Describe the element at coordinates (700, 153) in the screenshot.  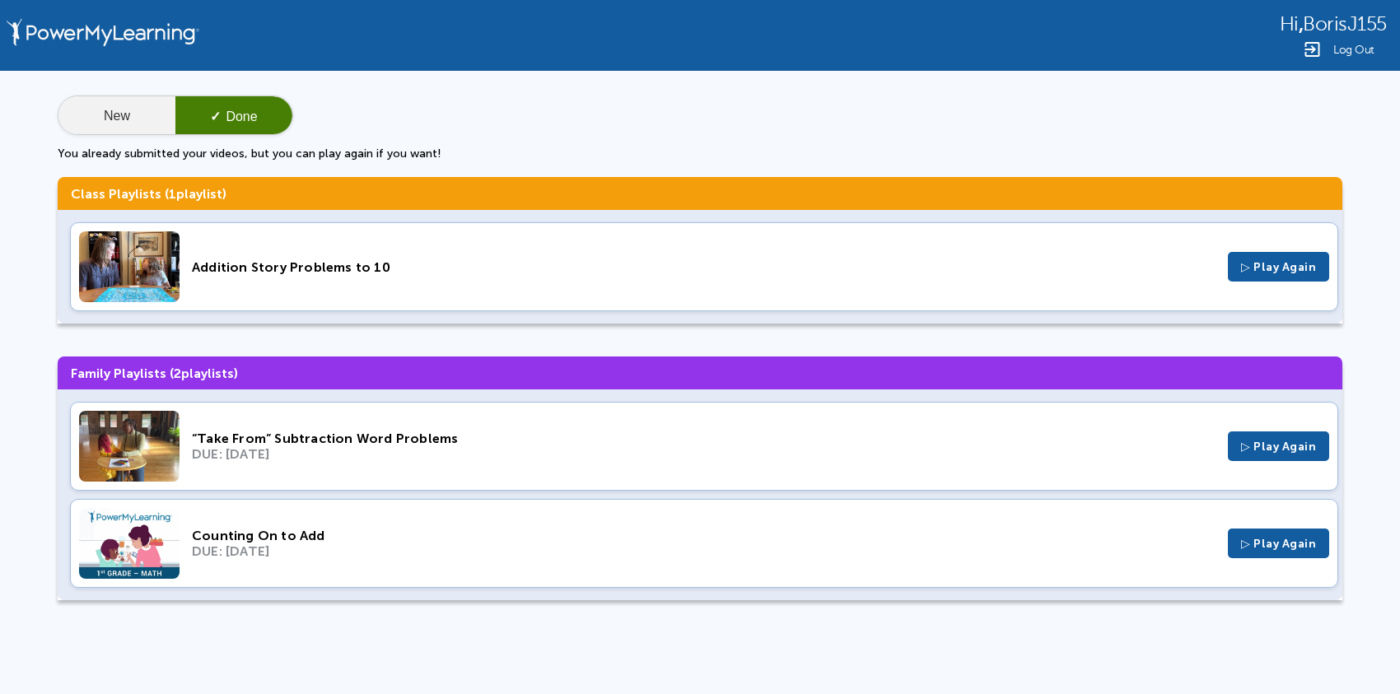
I see `p: You already submitted your videos, but you can play again if you want!` at that location.